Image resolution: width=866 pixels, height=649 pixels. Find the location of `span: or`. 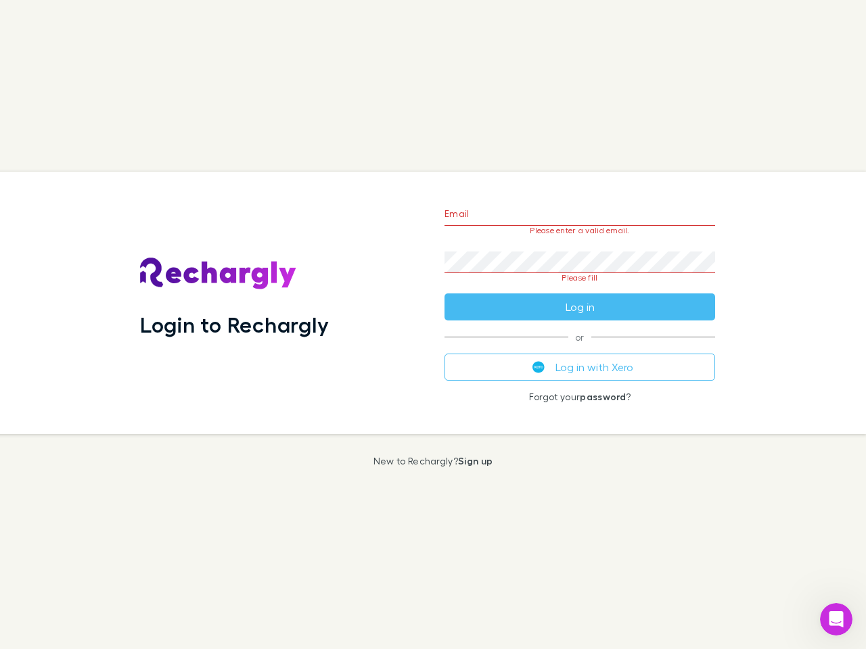

span: or is located at coordinates (579, 337).